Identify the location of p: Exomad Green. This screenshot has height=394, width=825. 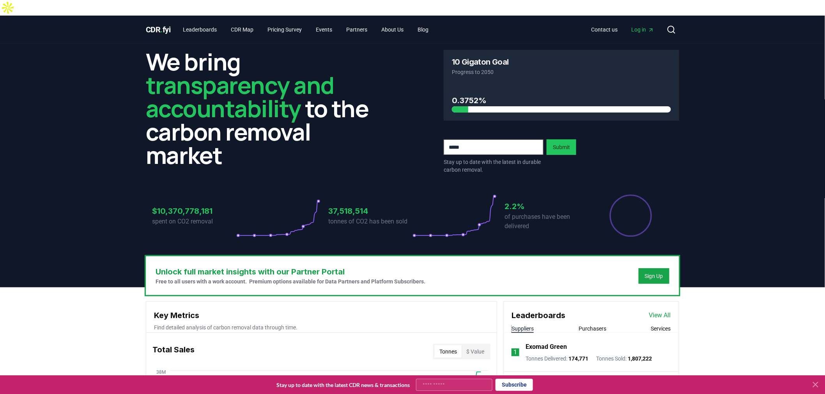
(546, 347).